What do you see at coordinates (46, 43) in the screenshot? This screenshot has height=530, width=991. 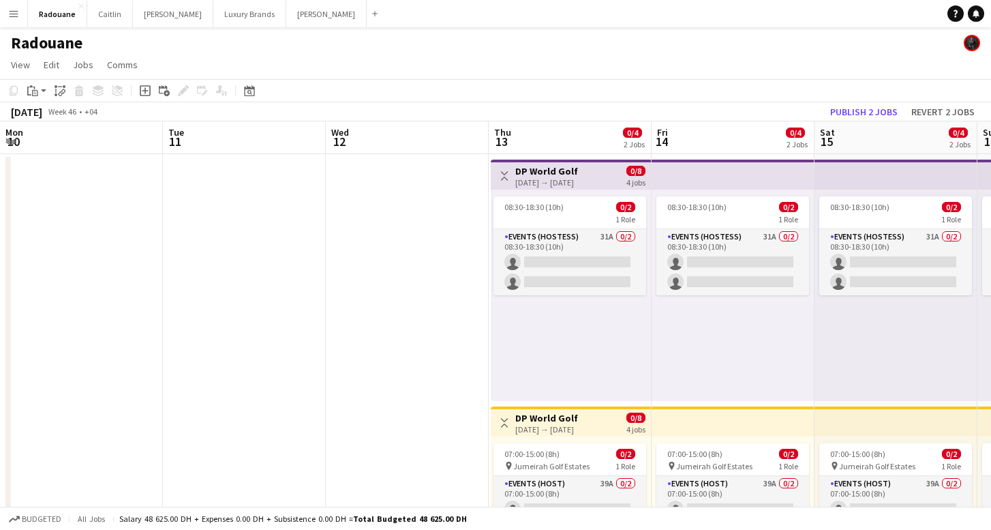 I see `h1: Radouane` at bounding box center [46, 43].